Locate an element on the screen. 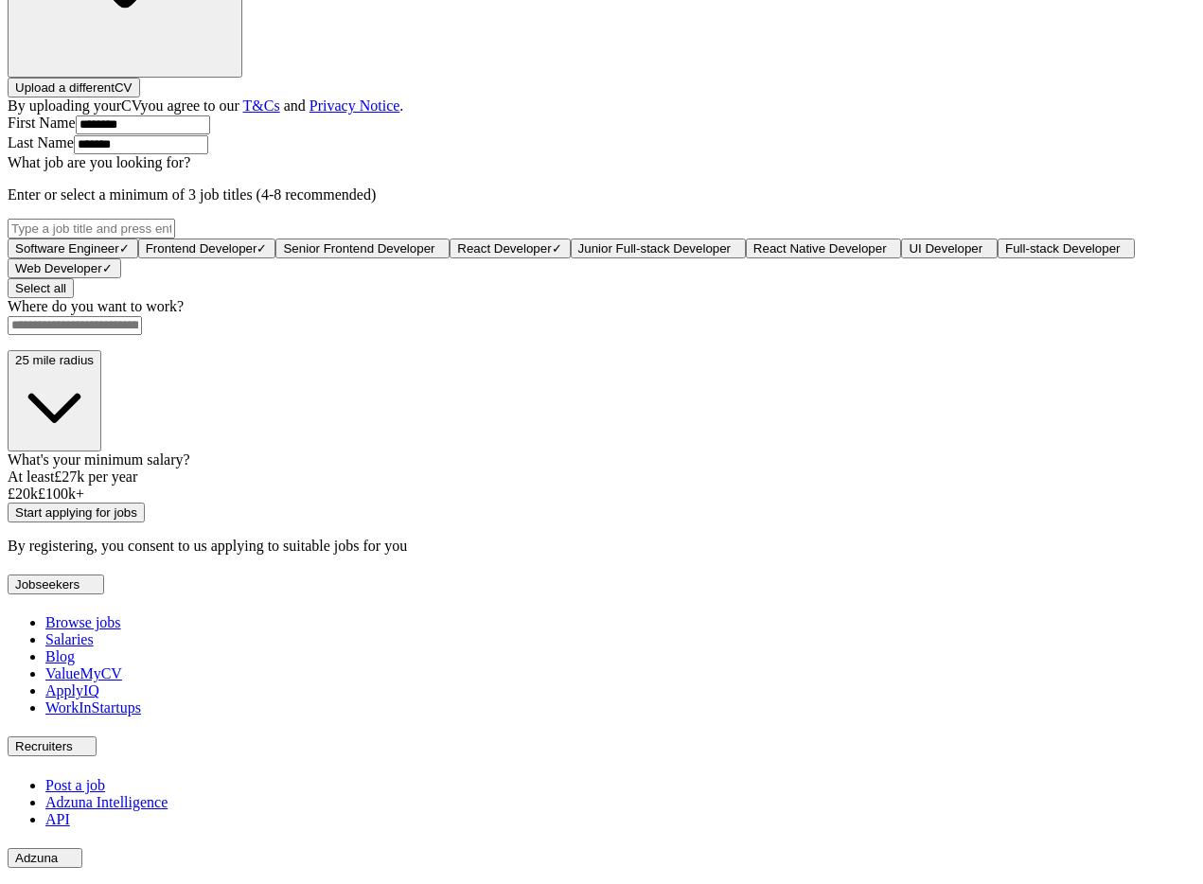 The width and height of the screenshot is (1203, 884). span: Adzuna is located at coordinates (36, 857).